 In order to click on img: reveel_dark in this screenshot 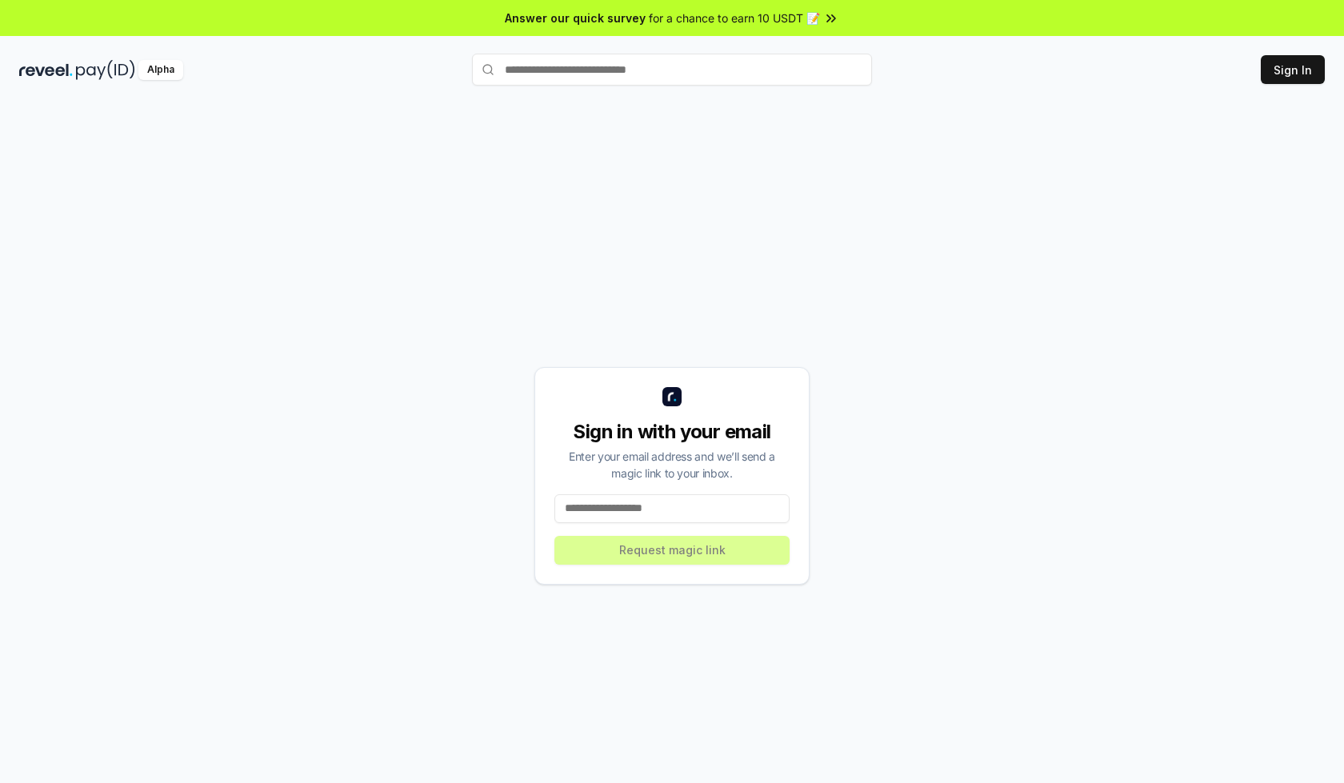, I will do `click(46, 70)`.